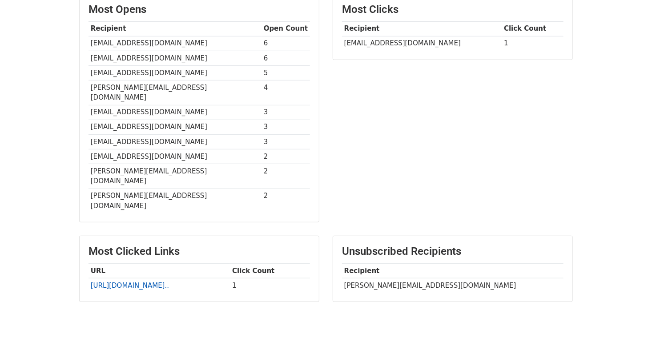 The image size is (652, 350). Describe the element at coordinates (629, 328) in the screenshot. I see `div: Widget de chat` at that location.